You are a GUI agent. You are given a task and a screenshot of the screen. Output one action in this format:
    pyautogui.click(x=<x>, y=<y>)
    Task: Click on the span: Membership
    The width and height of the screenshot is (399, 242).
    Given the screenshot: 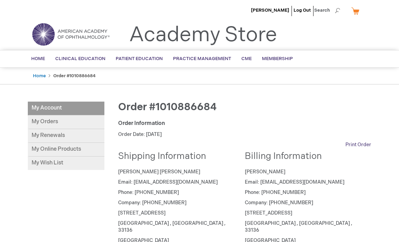 What is the action you would take?
    pyautogui.click(x=277, y=59)
    